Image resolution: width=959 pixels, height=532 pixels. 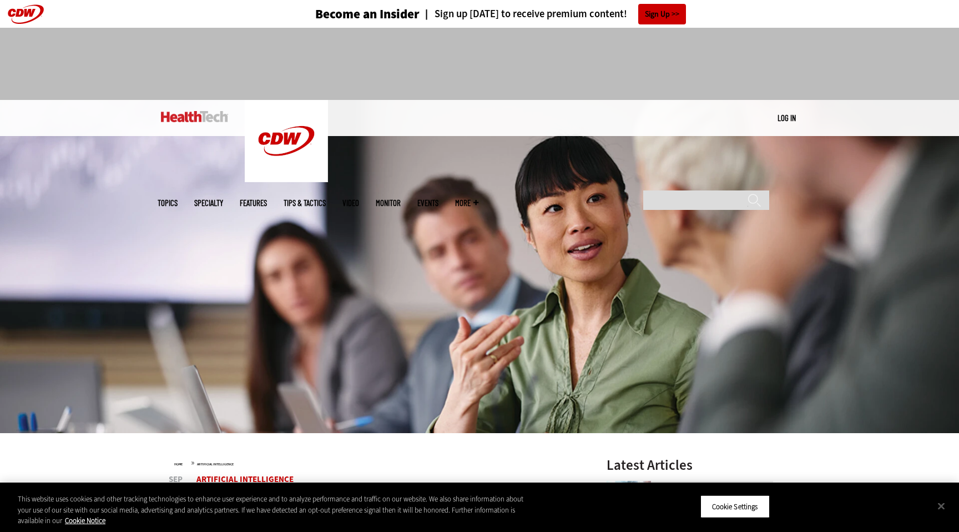 What do you see at coordinates (388, 203) in the screenshot?
I see `a: MonITor` at bounding box center [388, 203].